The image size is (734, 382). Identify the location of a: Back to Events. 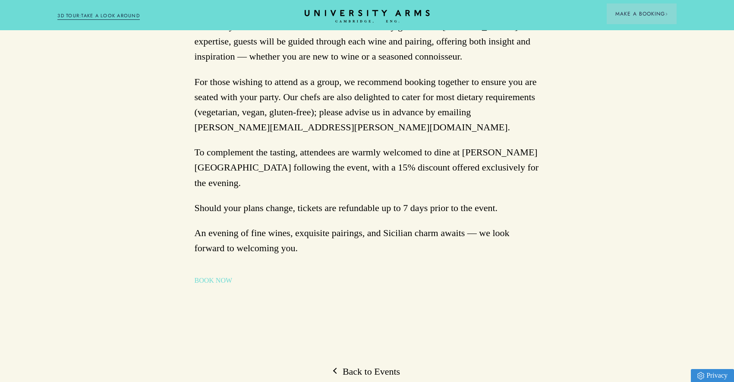
(367, 372).